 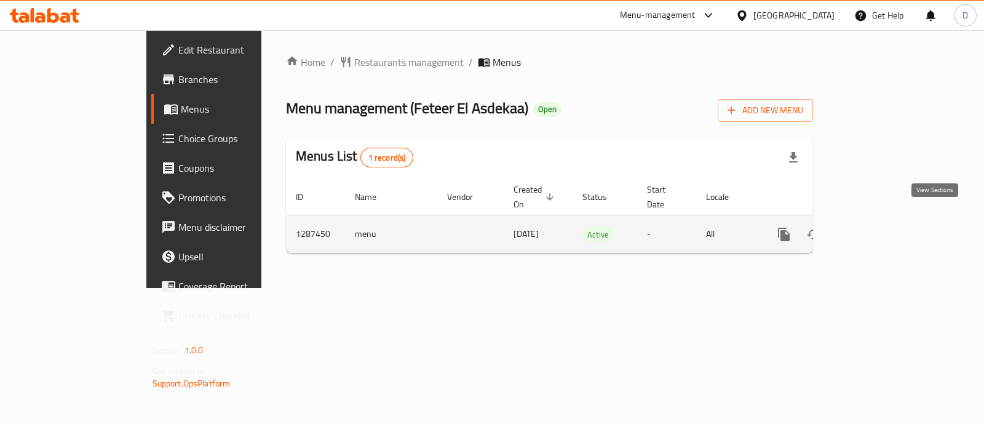 What do you see at coordinates (725, 197) in the screenshot?
I see `span: Locale` at bounding box center [725, 197].